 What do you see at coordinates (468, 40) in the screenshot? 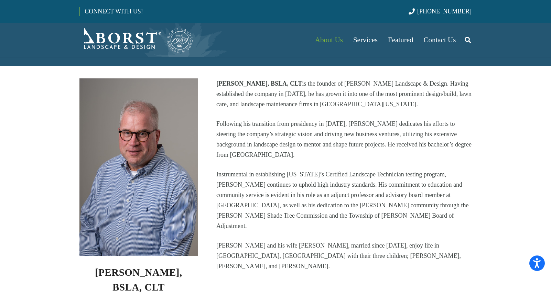
I see `a: Search` at bounding box center [468, 40].